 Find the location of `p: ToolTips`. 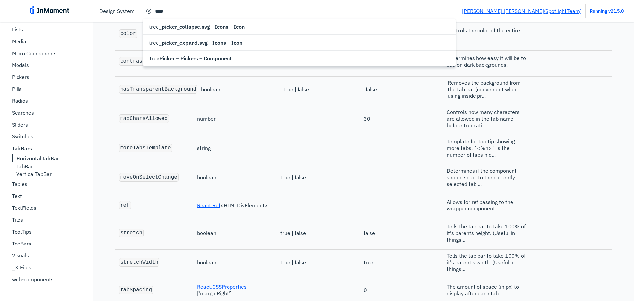

p: ToolTips is located at coordinates (22, 232).